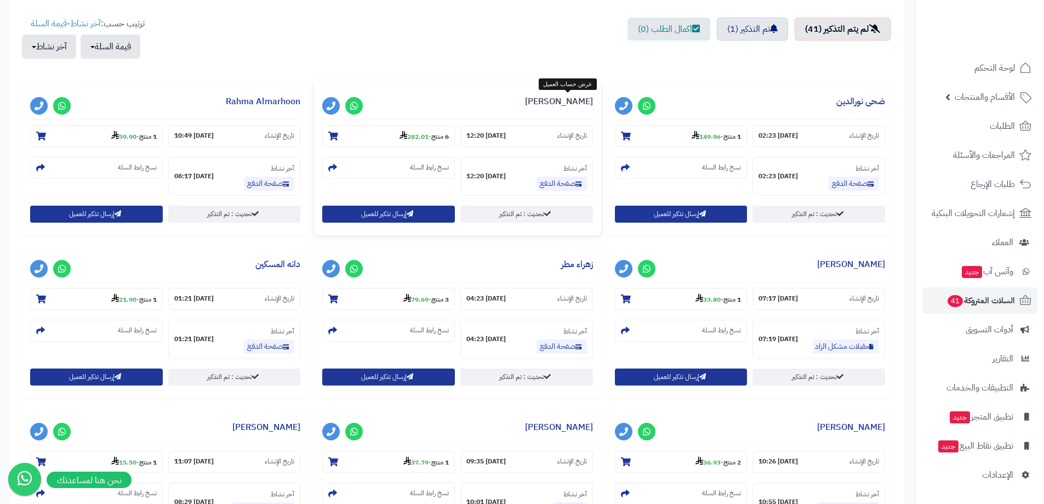 The width and height of the screenshot is (1044, 504). I want to click on a: أدوات التسويق, so click(980, 329).